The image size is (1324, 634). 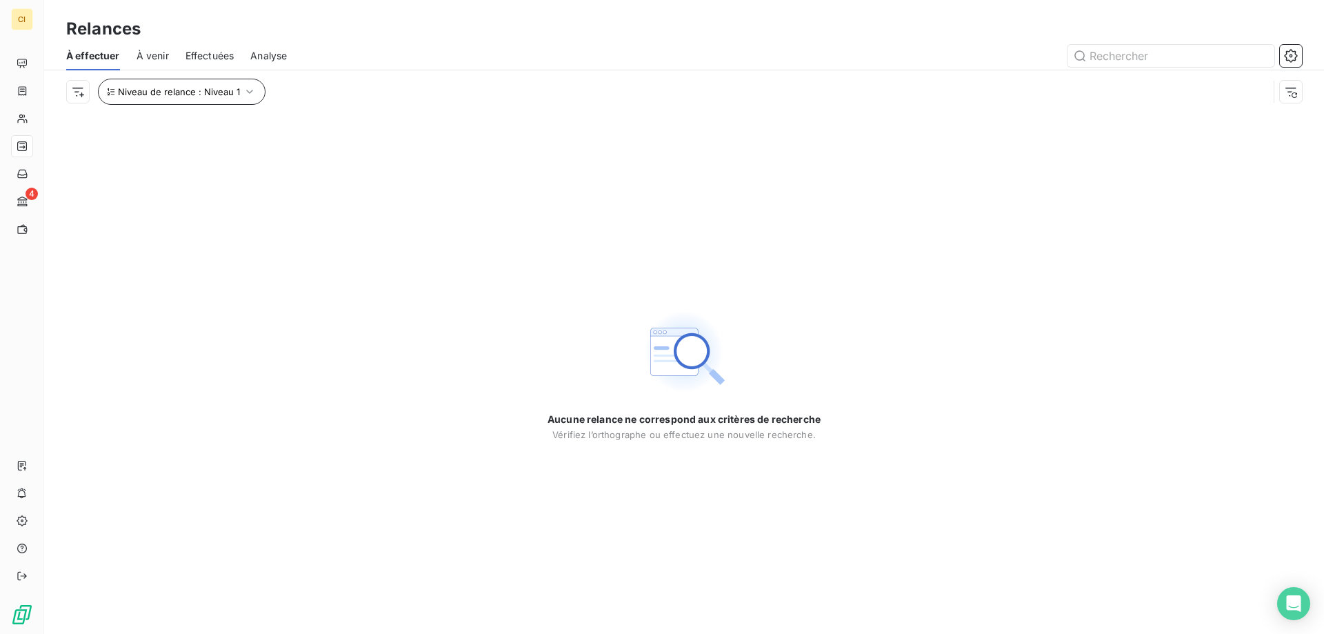 What do you see at coordinates (22, 19) in the screenshot?
I see `div: CI` at bounding box center [22, 19].